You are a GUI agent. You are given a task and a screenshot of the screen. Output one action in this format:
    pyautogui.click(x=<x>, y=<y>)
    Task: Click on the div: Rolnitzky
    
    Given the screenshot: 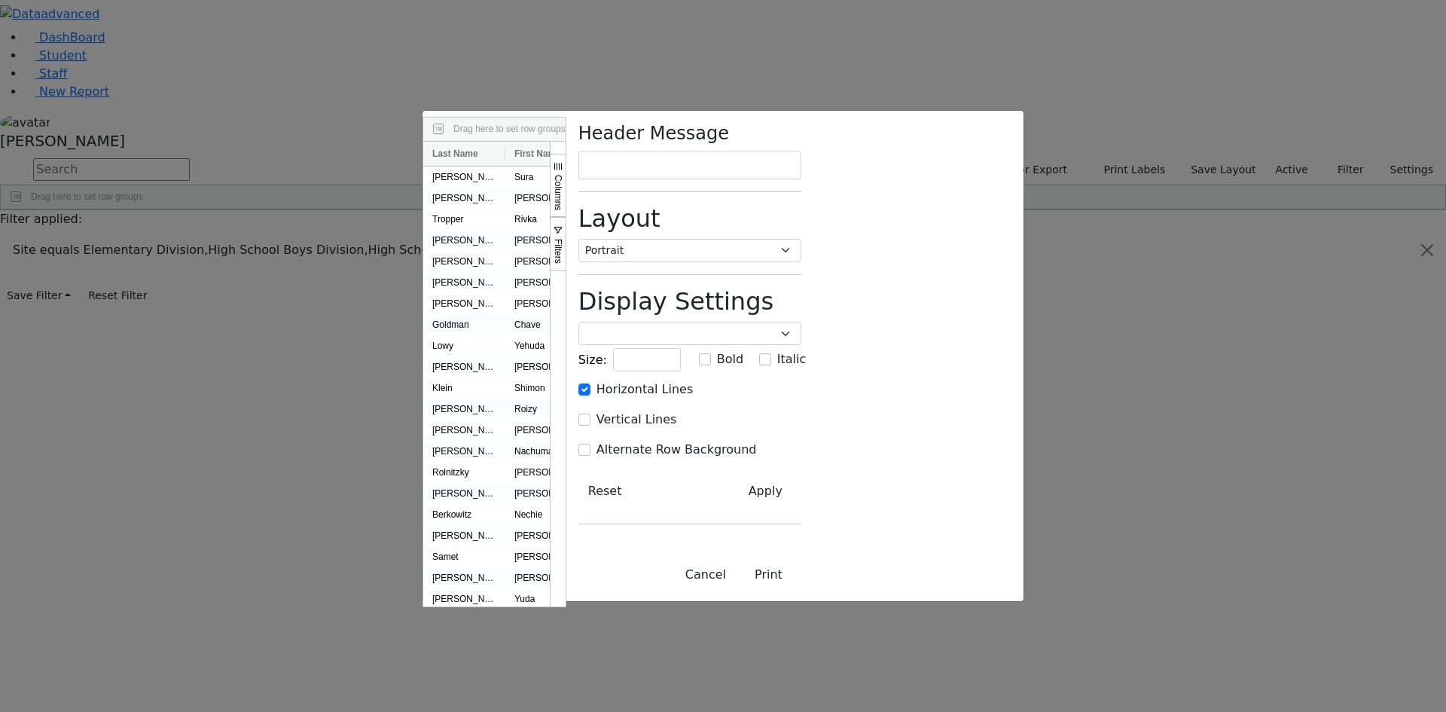 What is the action you would take?
    pyautogui.click(x=464, y=472)
    